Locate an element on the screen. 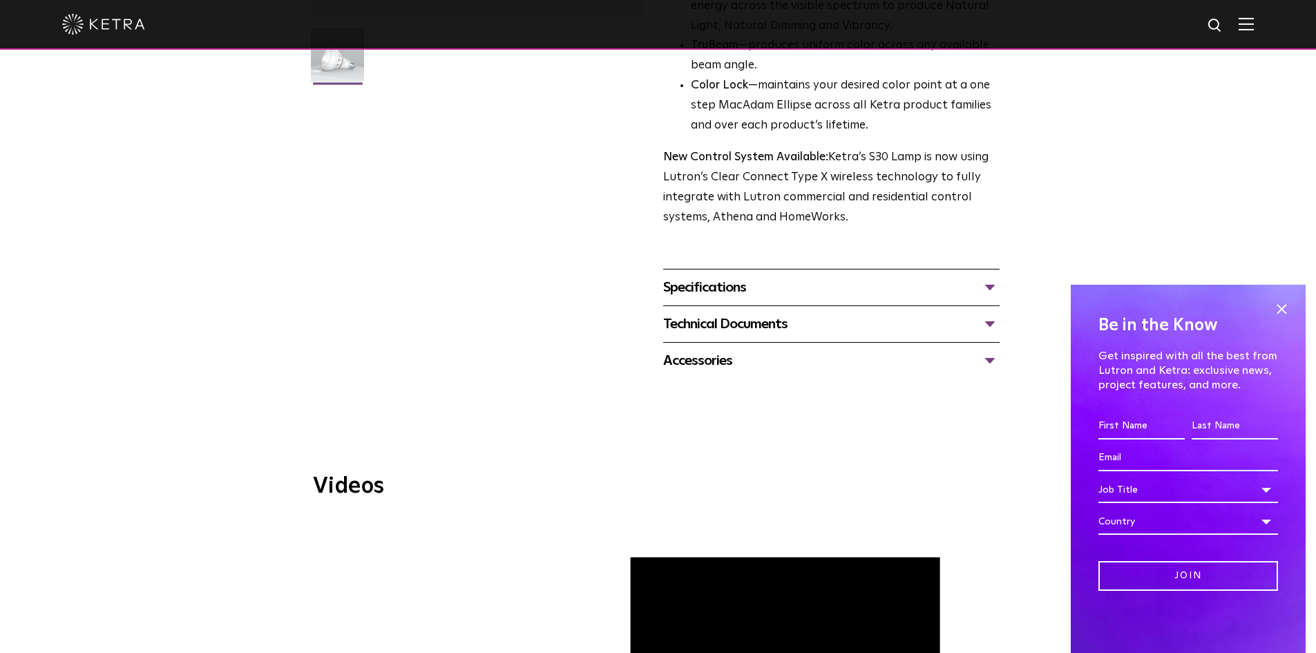 This screenshot has height=653, width=1316. input: Last Name is located at coordinates (1234, 426).